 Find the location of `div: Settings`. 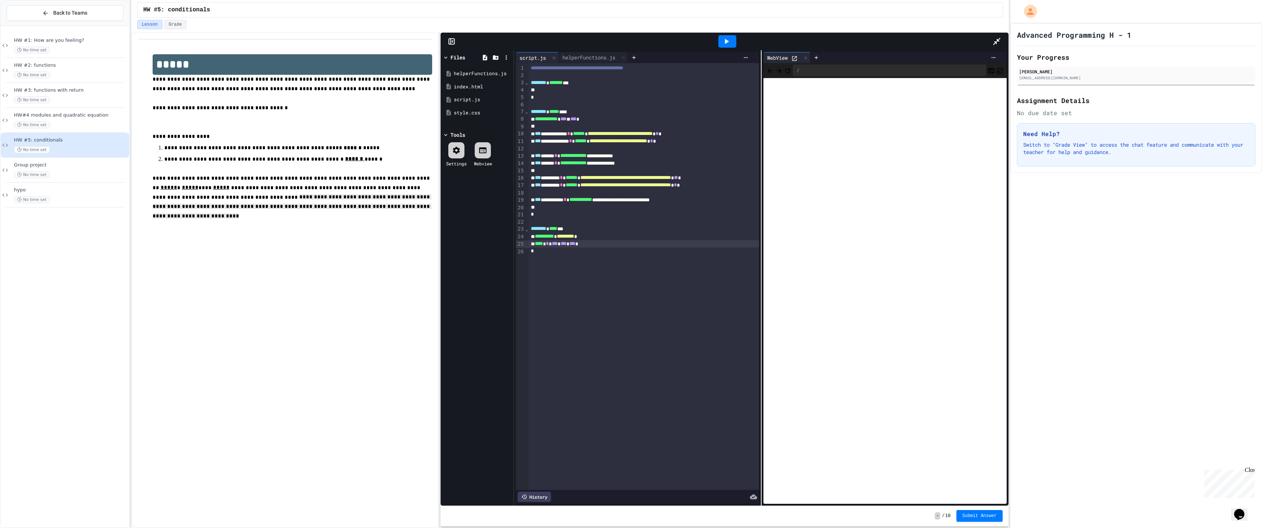

div: Settings is located at coordinates (456, 164).